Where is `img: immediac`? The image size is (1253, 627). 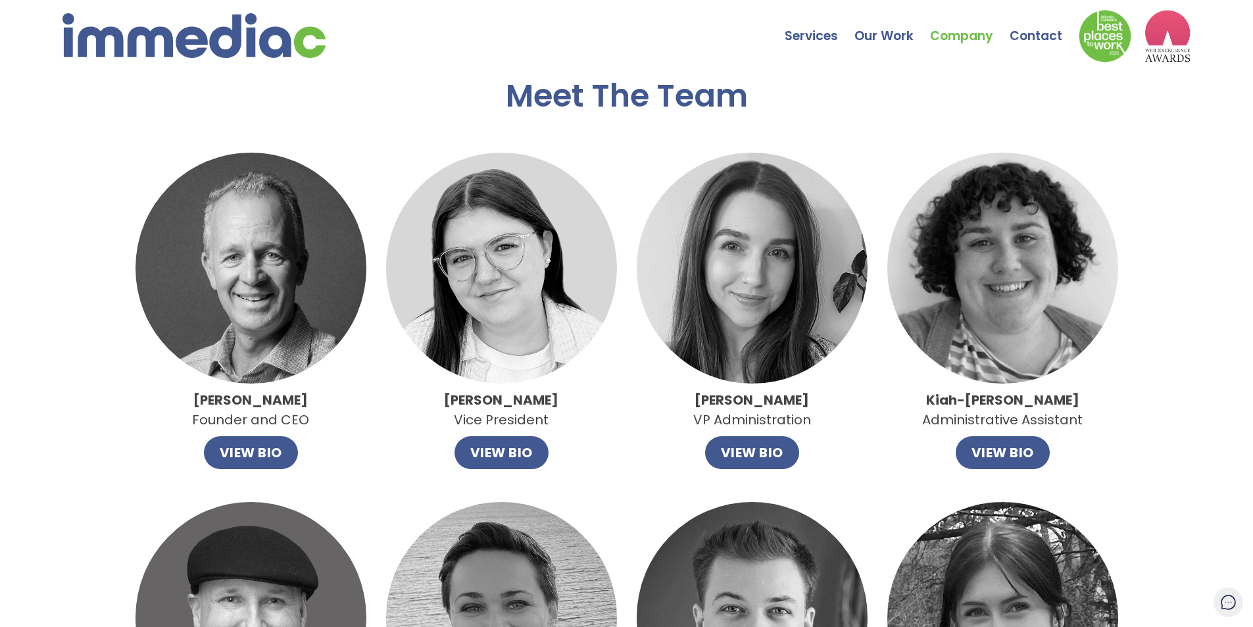
img: immediac is located at coordinates (194, 36).